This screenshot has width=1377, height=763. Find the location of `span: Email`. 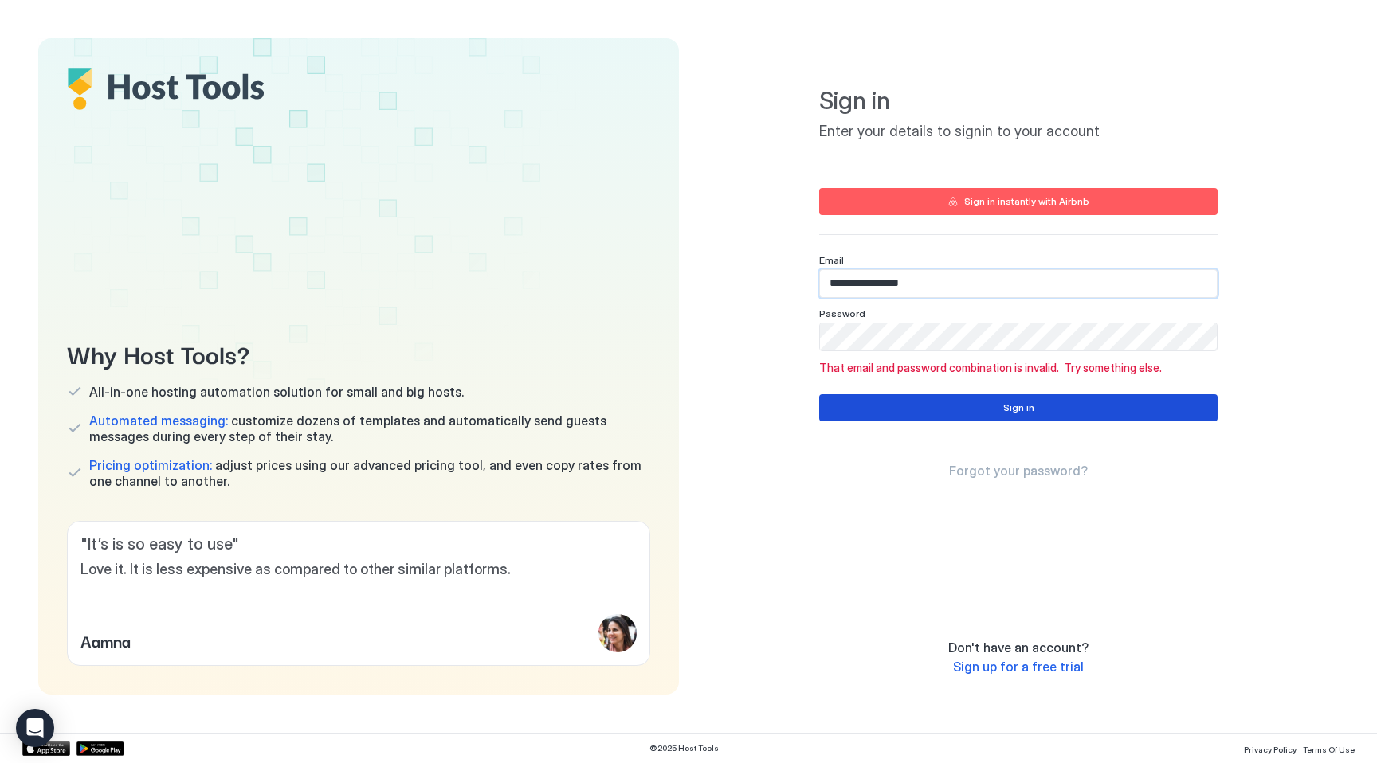

span: Email is located at coordinates (831, 260).